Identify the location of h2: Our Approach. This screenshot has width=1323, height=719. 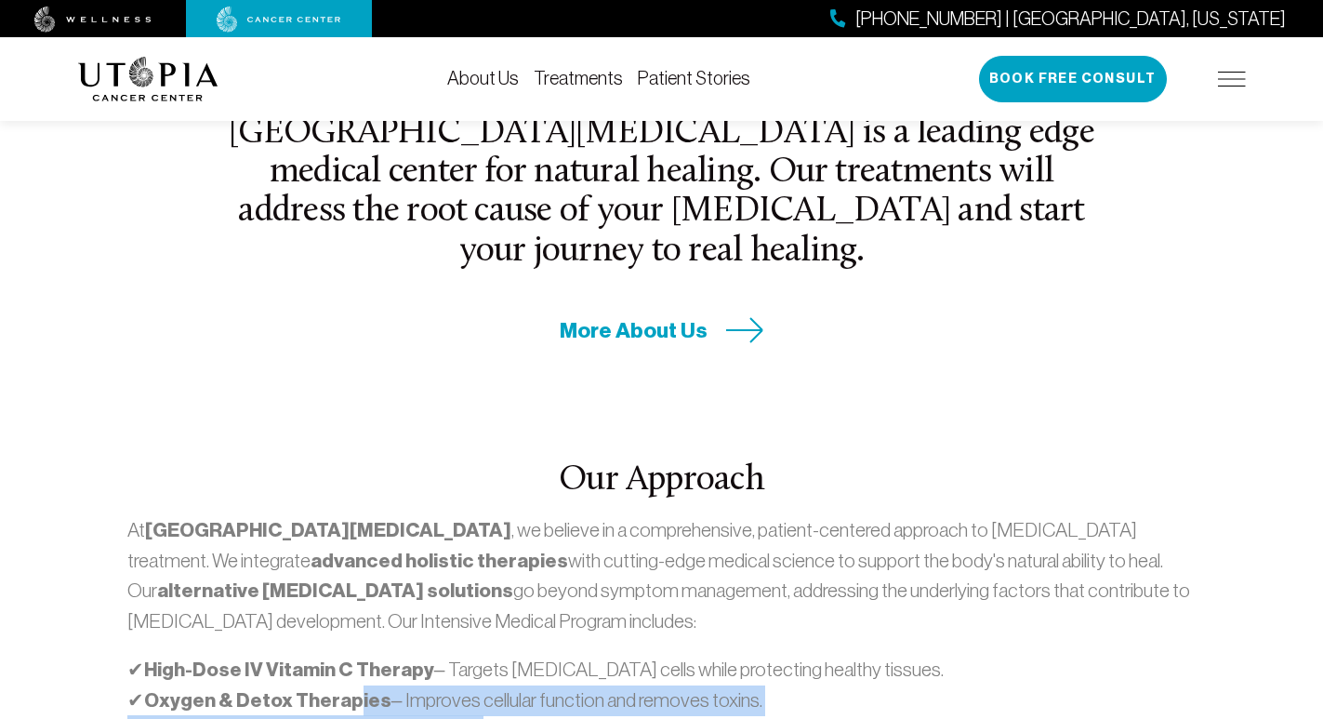
(661, 481).